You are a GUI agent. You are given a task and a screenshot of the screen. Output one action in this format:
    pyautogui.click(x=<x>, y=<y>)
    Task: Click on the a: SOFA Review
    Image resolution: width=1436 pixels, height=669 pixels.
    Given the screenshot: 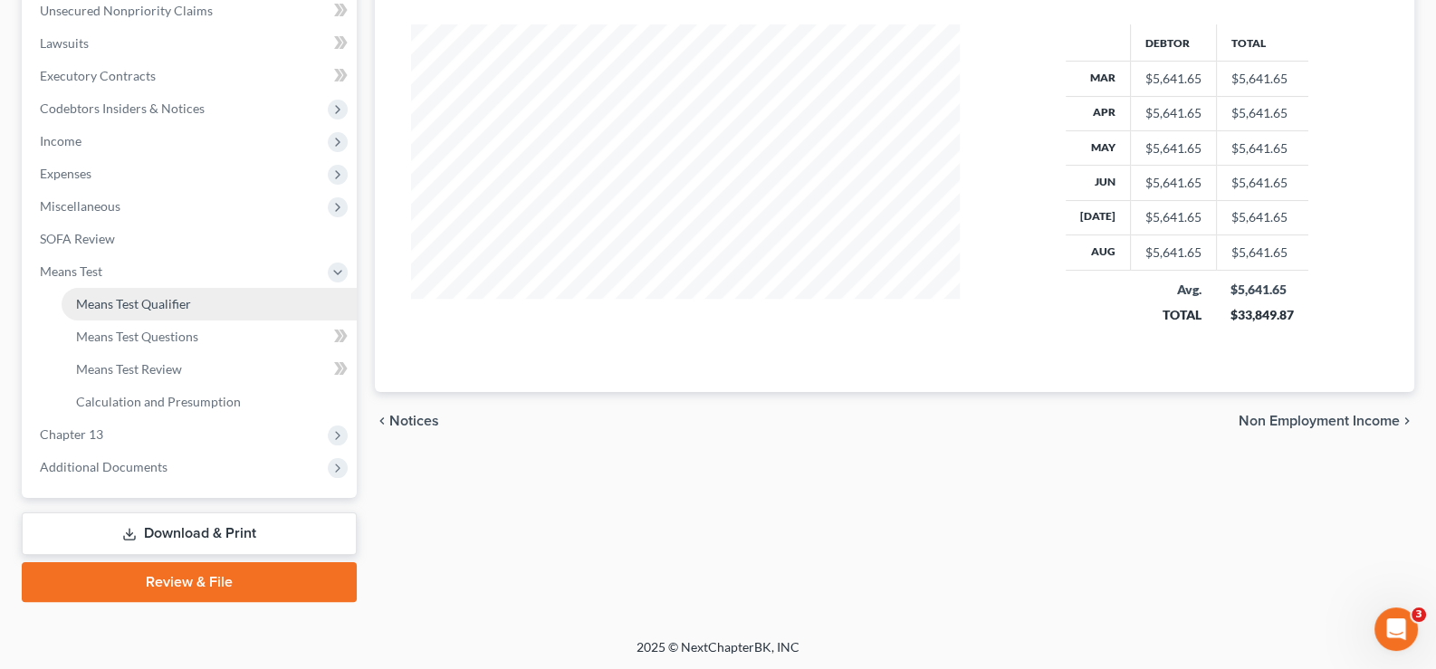 What is the action you would take?
    pyautogui.click(x=191, y=239)
    